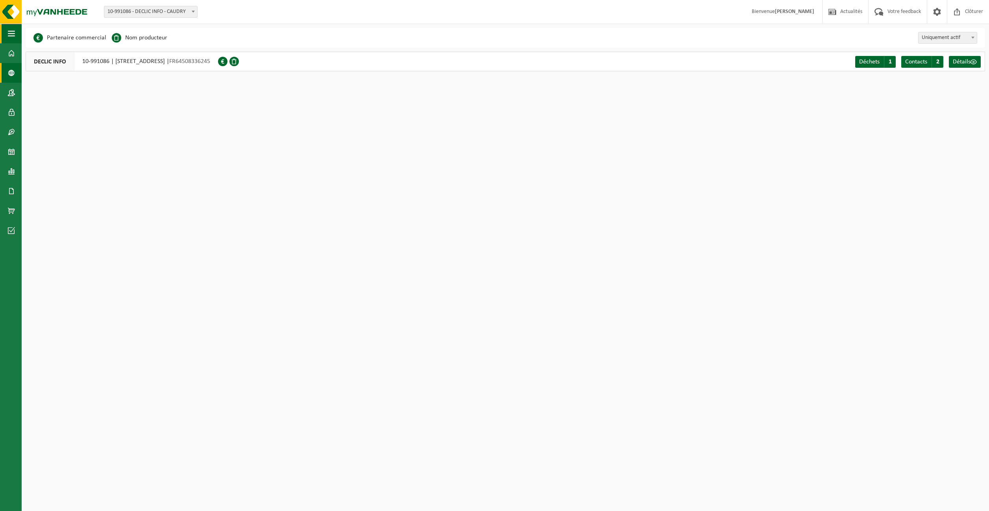  Describe the element at coordinates (870, 62) in the screenshot. I see `span: Déchets` at that location.